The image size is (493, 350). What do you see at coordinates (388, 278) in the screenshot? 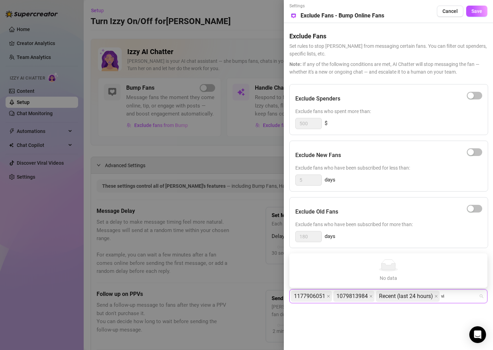
I see `div: No data` at bounding box center [388, 278].